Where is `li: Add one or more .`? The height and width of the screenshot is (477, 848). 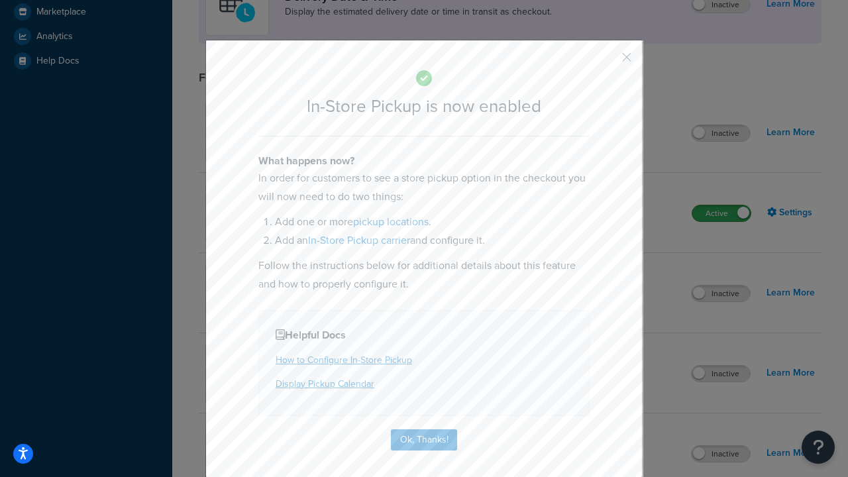
li: Add one or more . is located at coordinates (432, 222).